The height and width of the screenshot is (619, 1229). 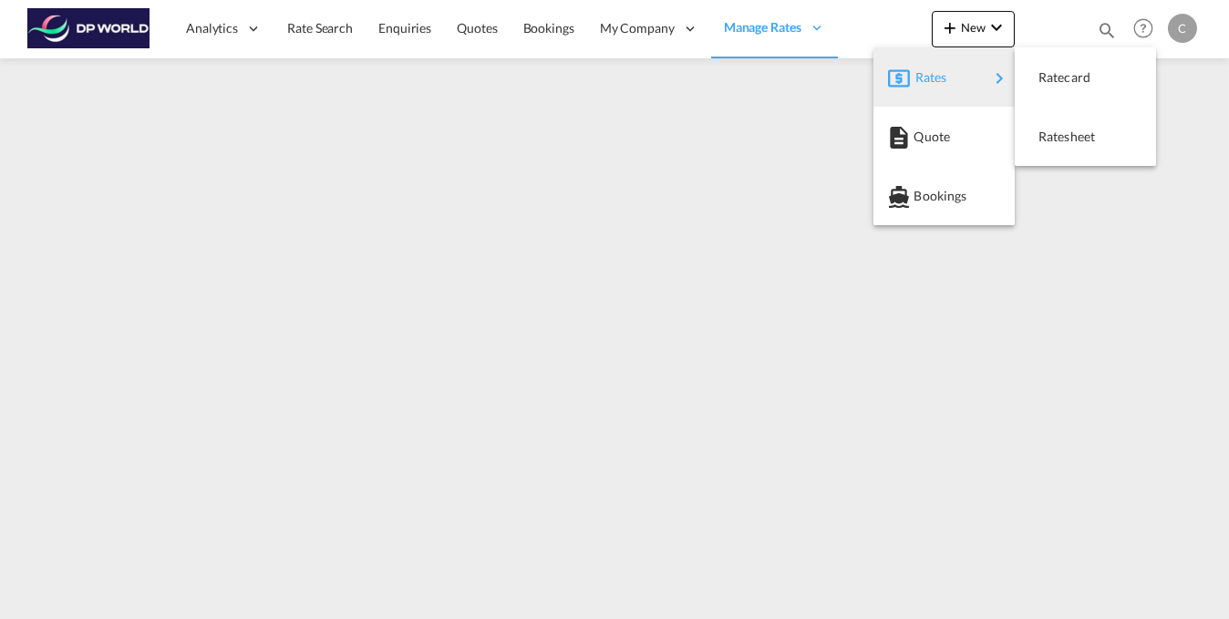 I want to click on button: Bookings, so click(x=944, y=195).